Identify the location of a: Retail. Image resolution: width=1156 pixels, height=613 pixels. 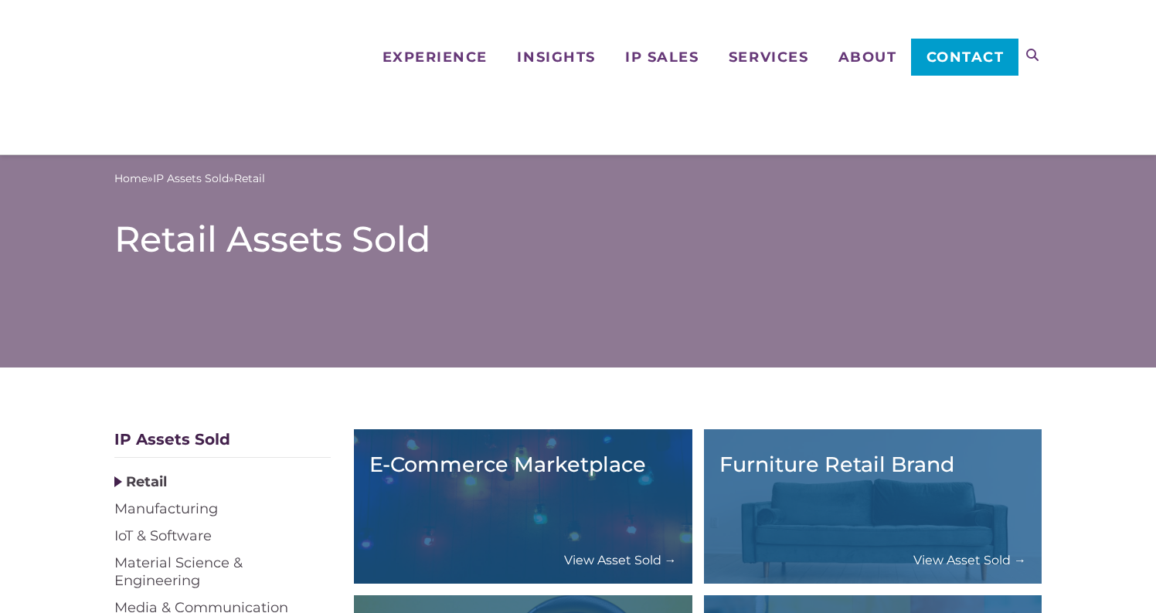
(146, 482).